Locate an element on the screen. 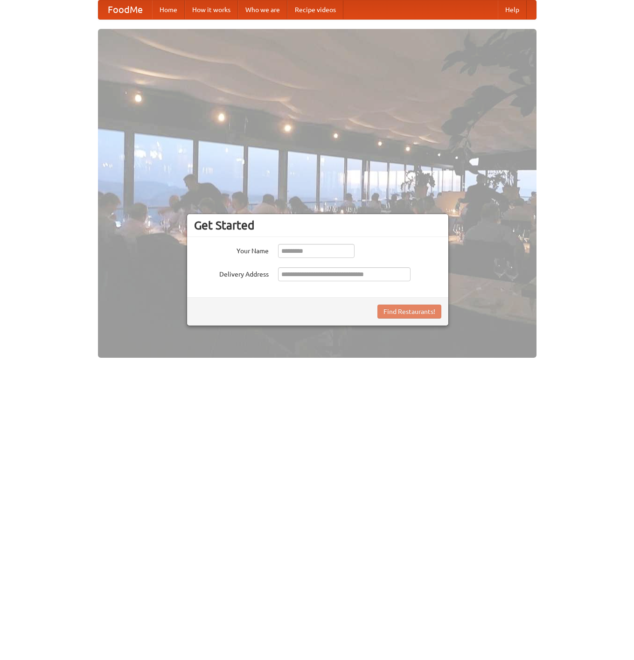 The height and width of the screenshot is (660, 634). button: Find Restaurants! is located at coordinates (409, 311).